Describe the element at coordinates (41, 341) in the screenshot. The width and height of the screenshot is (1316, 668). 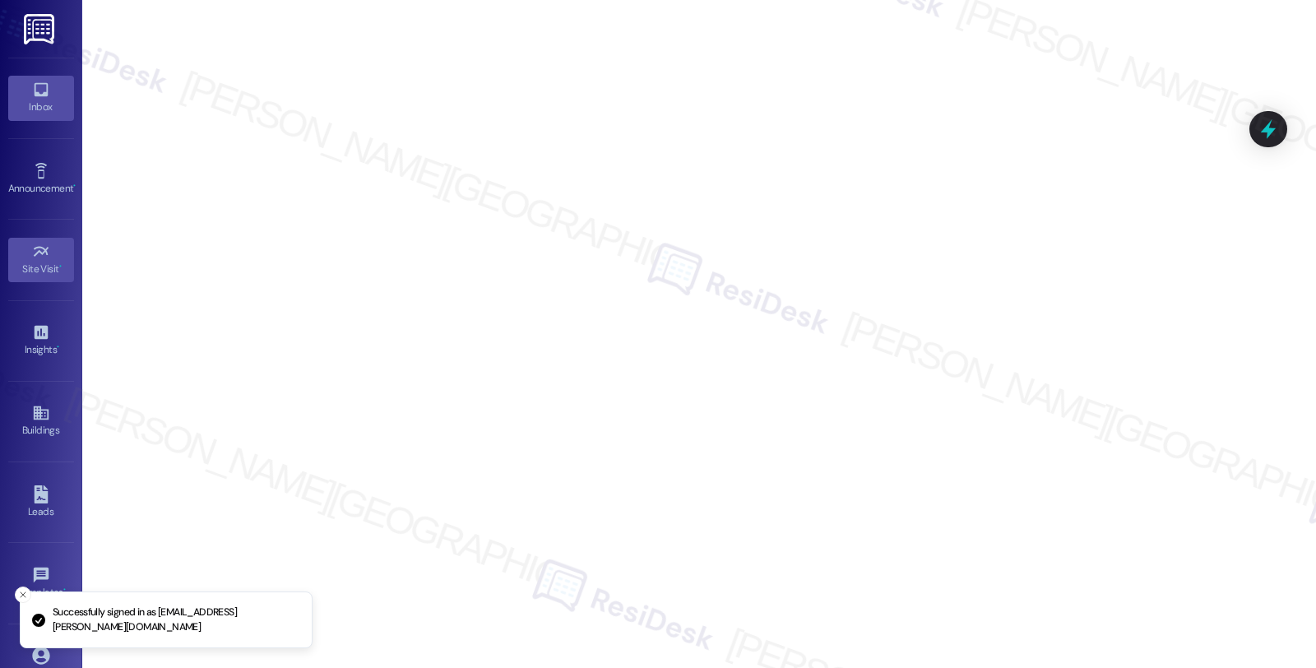
I see `a: Insights •` at that location.